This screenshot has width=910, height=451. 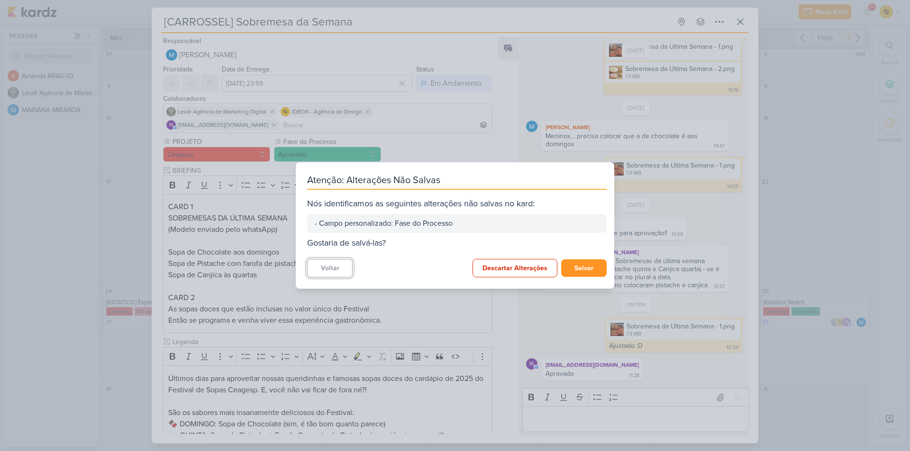 I want to click on button: Descartar Alterações, so click(x=514, y=268).